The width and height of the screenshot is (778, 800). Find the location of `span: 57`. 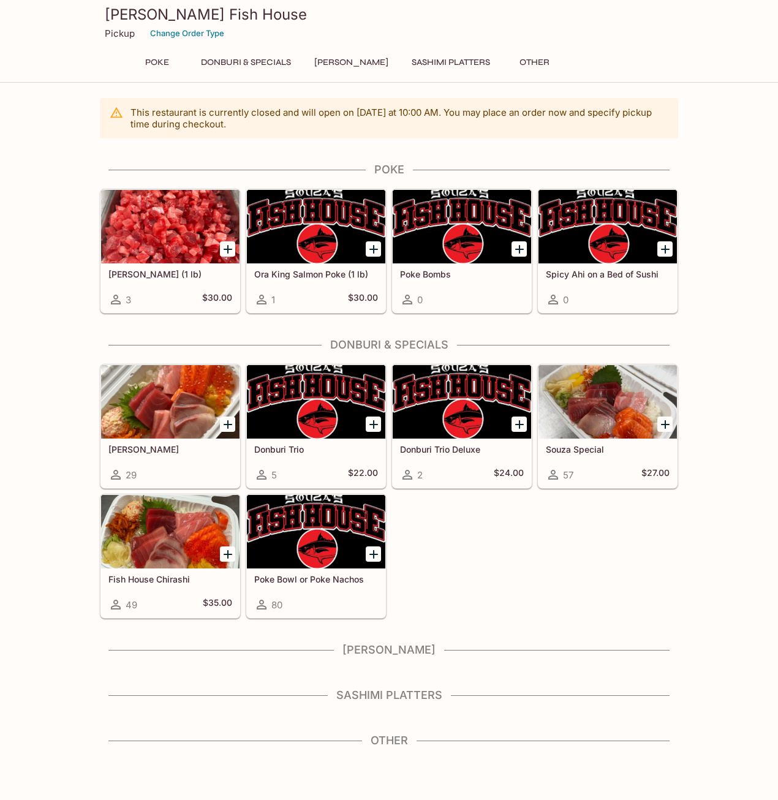

span: 57 is located at coordinates (568, 474).